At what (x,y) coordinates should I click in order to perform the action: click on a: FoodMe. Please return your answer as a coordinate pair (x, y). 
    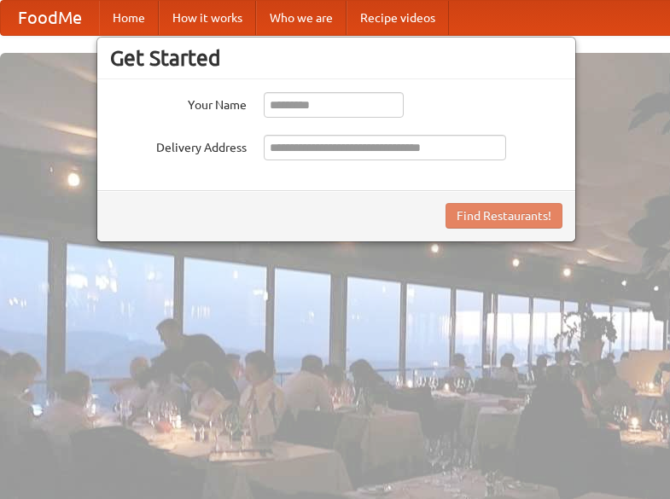
    Looking at the image, I should click on (50, 18).